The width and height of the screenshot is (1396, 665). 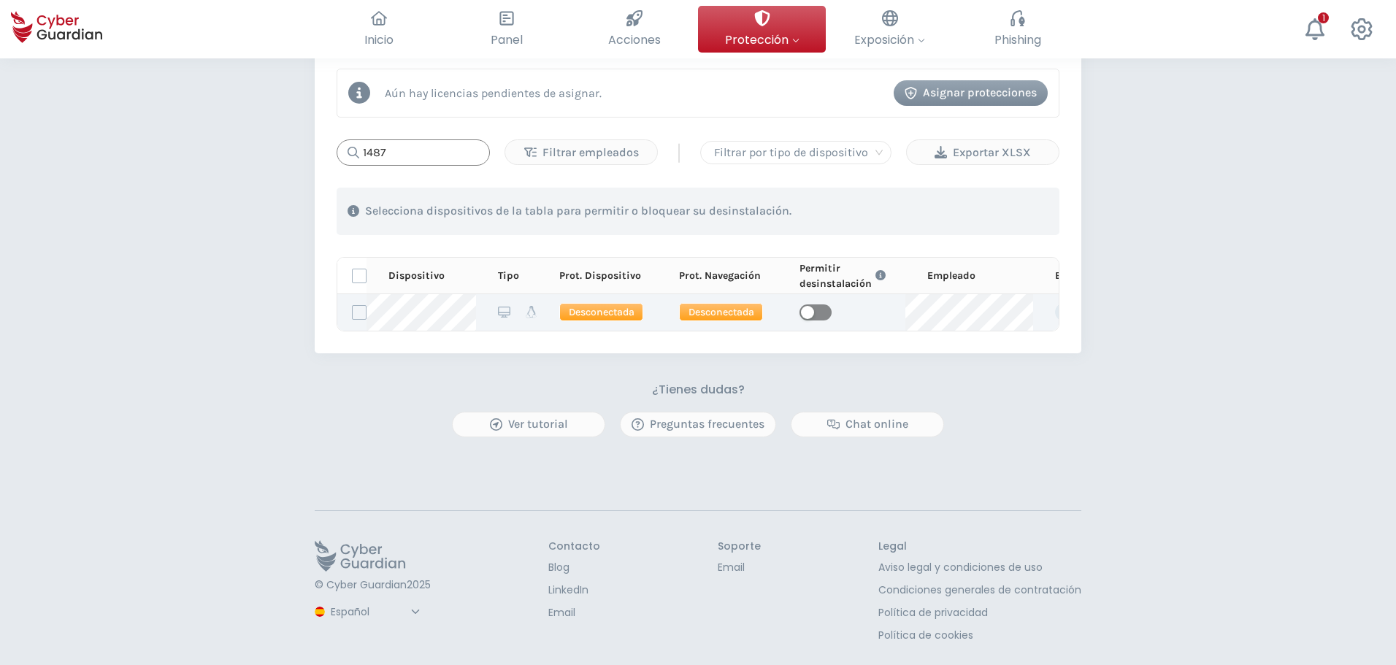 I want to click on button: Phishing, so click(x=1017, y=29).